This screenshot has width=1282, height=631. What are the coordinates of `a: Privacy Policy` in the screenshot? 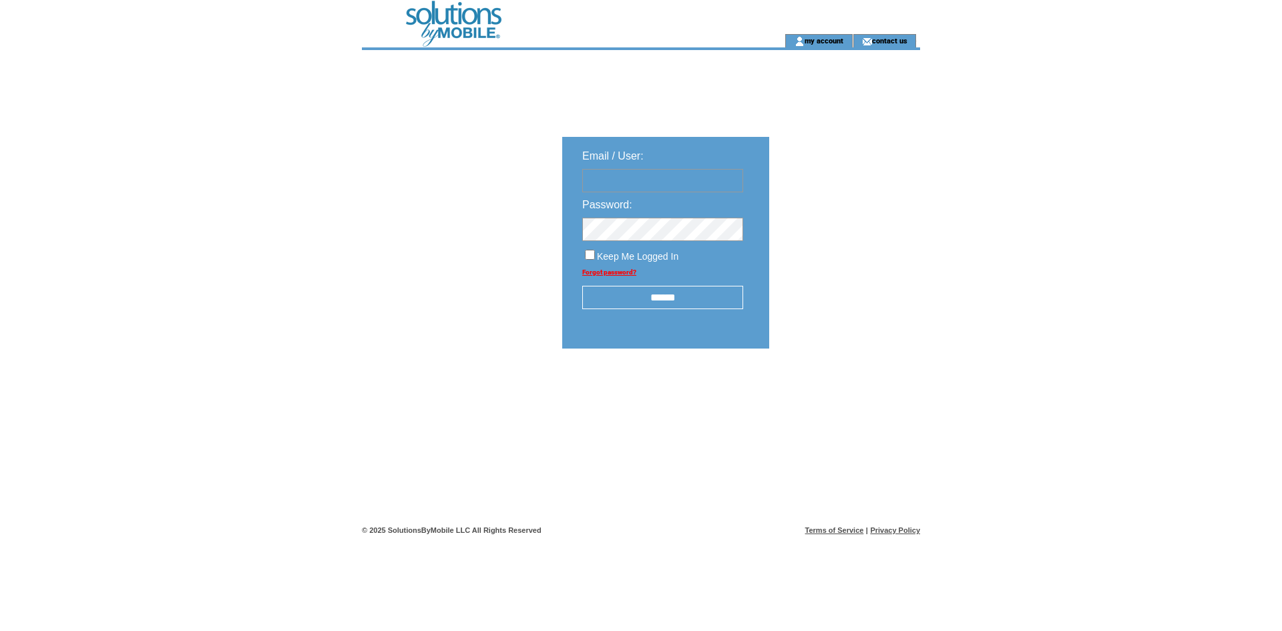 It's located at (894, 530).